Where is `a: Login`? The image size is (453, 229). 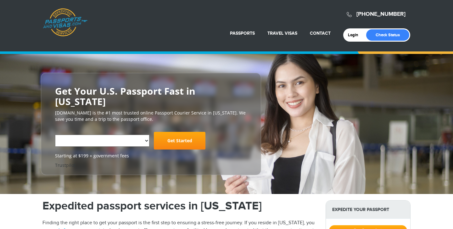
a: Login is located at coordinates (355, 35).